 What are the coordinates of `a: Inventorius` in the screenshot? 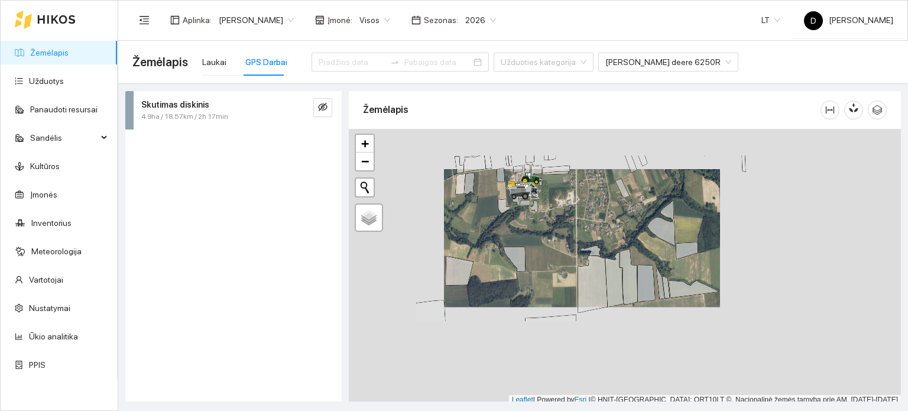 It's located at (51, 223).